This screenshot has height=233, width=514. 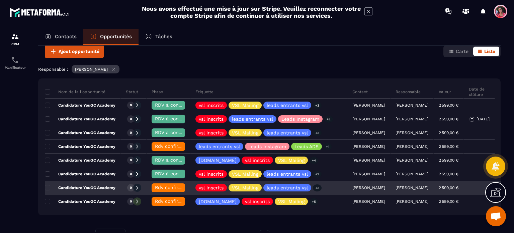 I want to click on h2: Nous avons effectué une mise à jour sur Stripe. Veuillez reconnecter votre compte Stripe afin de ..., so click(x=251, y=12).